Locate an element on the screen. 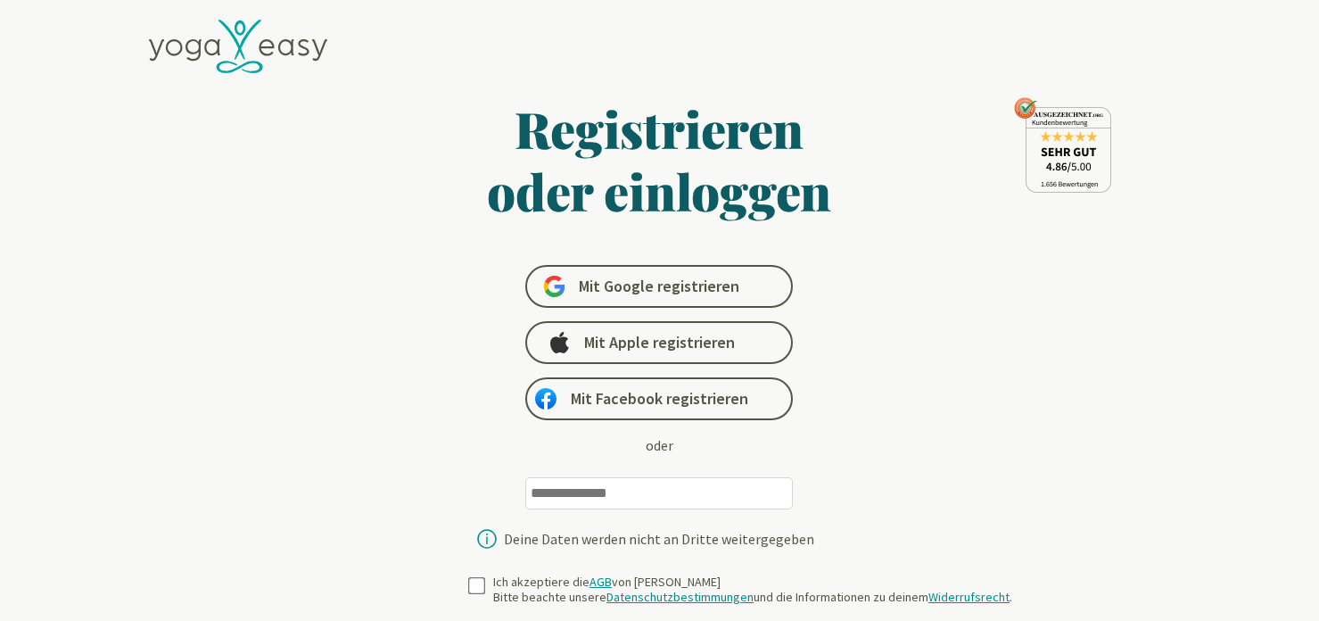 The height and width of the screenshot is (621, 1319). img: ausgezeichnet_seal.png is located at coordinates (1062, 144).